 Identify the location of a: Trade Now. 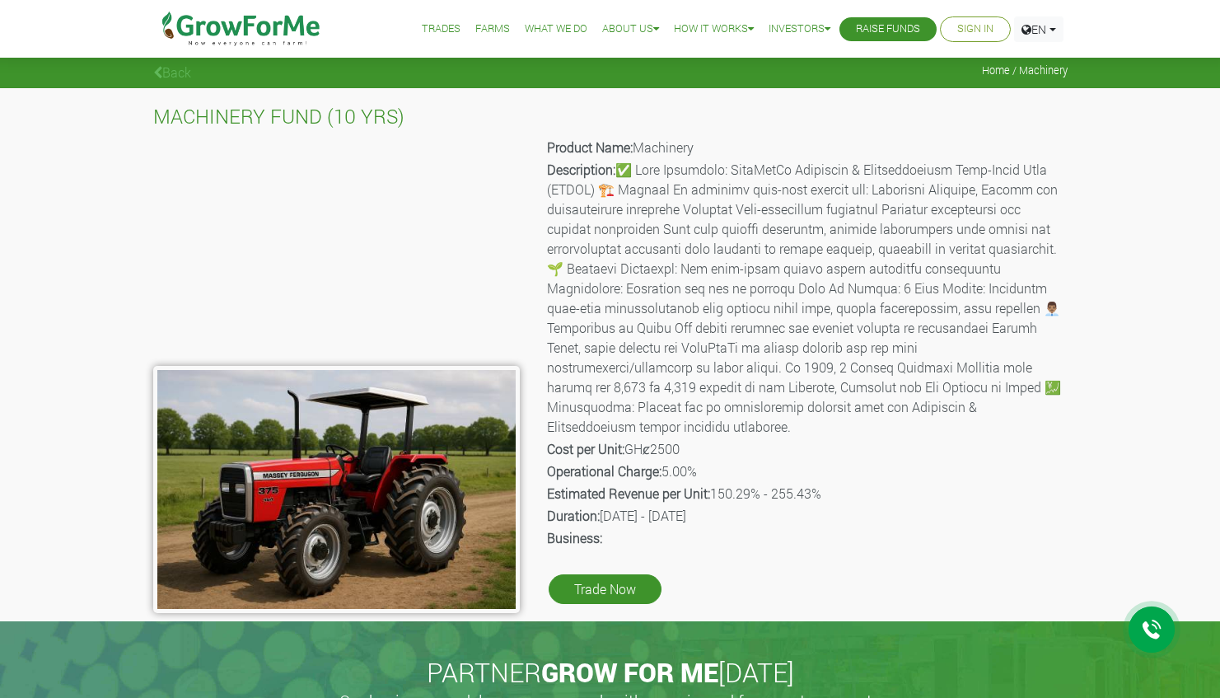
(605, 589).